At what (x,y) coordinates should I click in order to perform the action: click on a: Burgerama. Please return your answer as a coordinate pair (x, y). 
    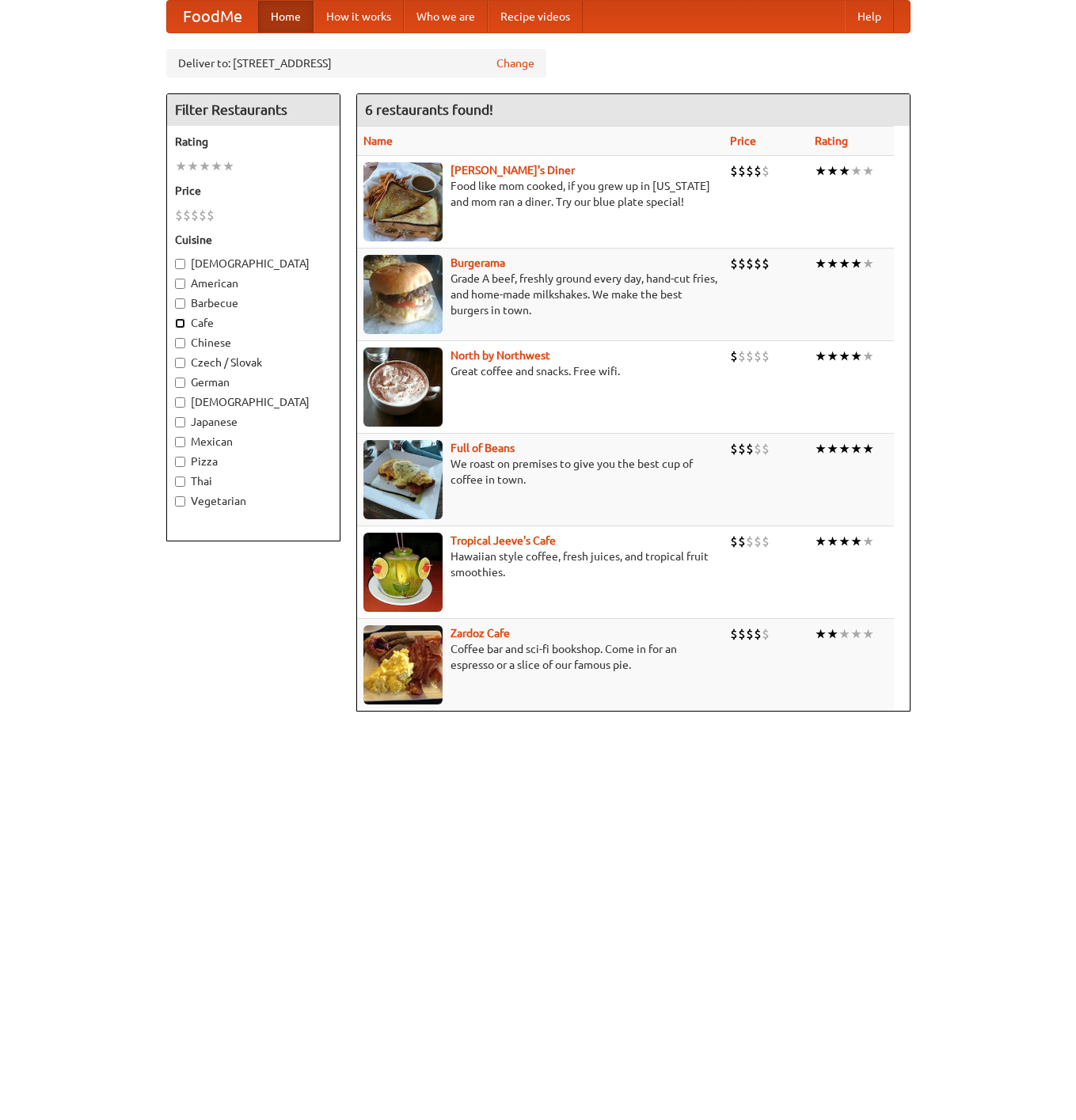
    Looking at the image, I should click on (477, 262).